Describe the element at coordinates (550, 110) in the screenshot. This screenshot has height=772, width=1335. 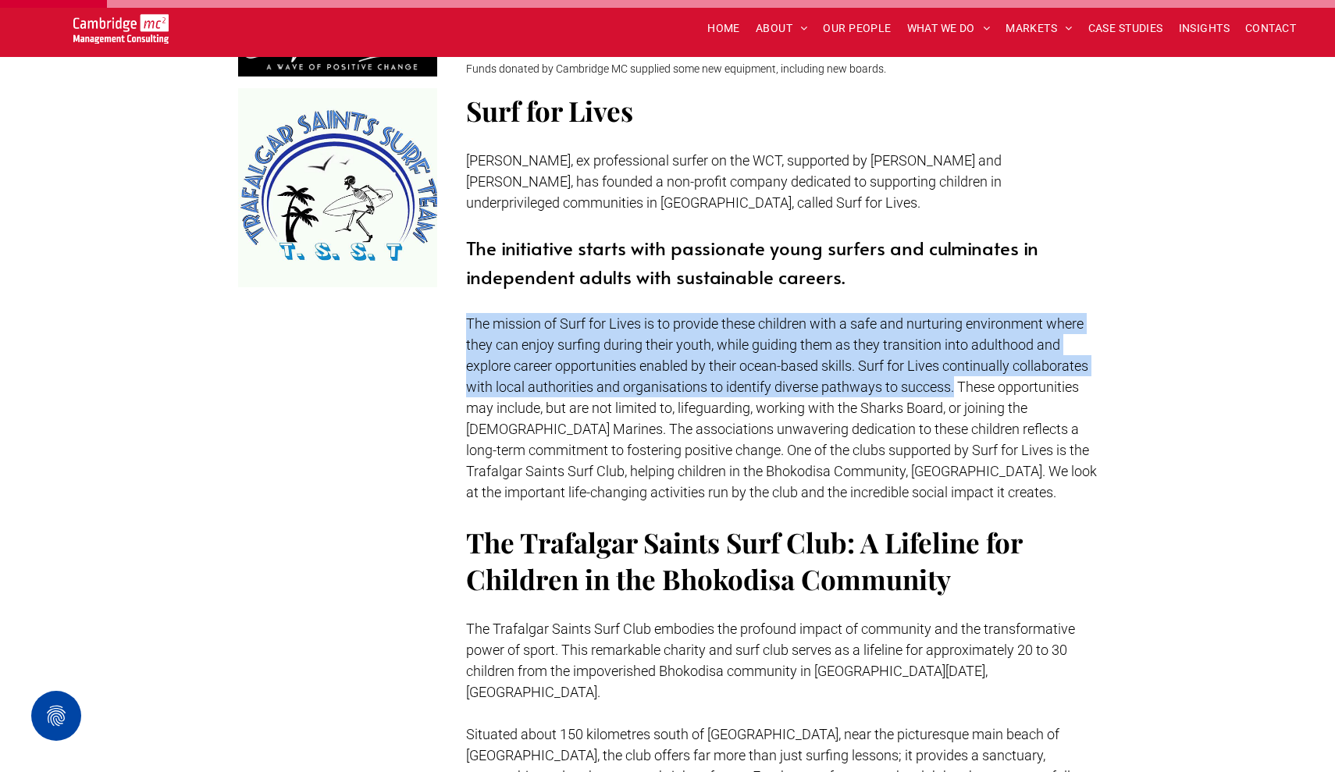
I see `span: Surf for Lives` at that location.